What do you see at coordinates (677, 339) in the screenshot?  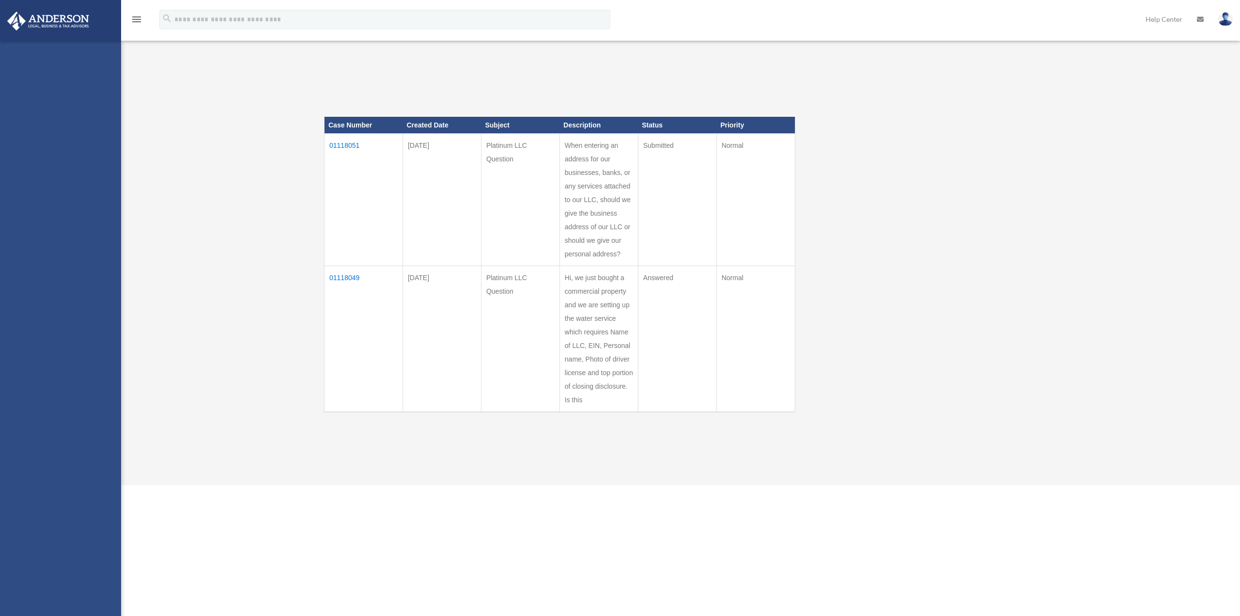 I see `td: Answered` at bounding box center [677, 339].